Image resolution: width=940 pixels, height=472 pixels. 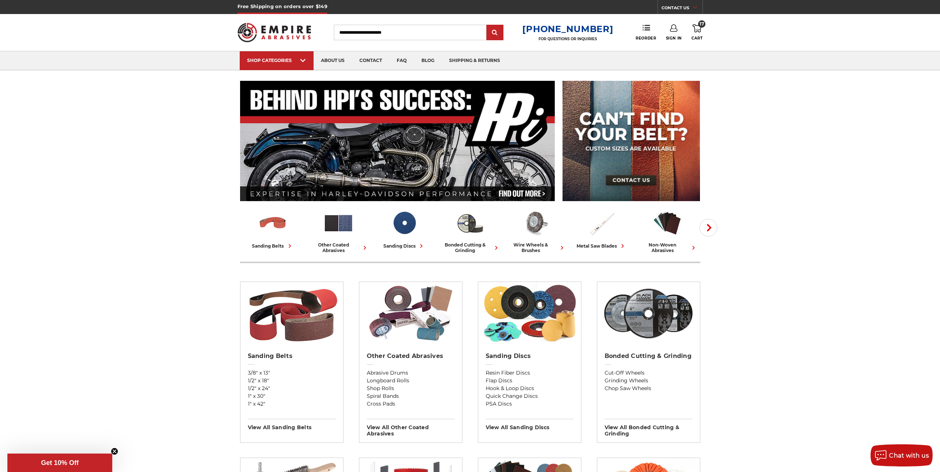 What do you see at coordinates (292, 356) in the screenshot?
I see `h2: Sanding Belts` at bounding box center [292, 356].